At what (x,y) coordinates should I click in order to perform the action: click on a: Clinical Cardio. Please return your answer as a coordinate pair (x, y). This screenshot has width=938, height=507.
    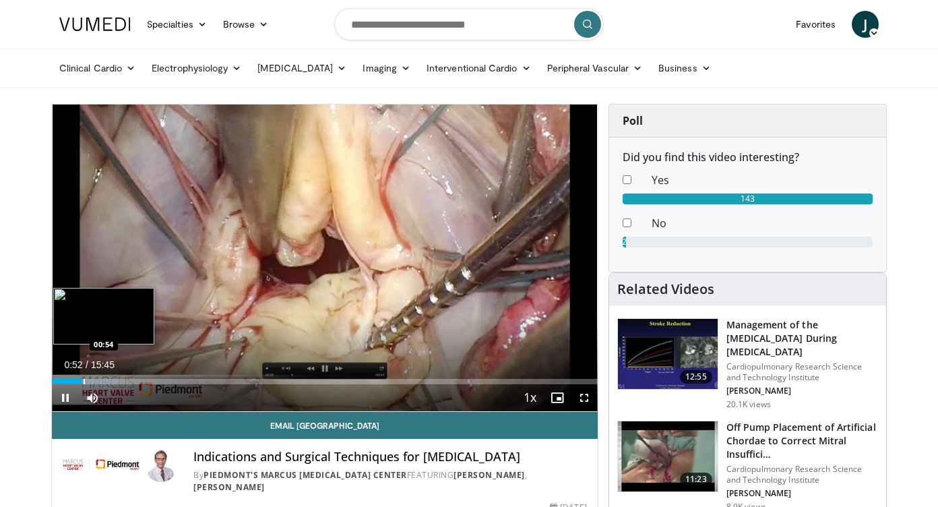
    Looking at the image, I should click on (97, 68).